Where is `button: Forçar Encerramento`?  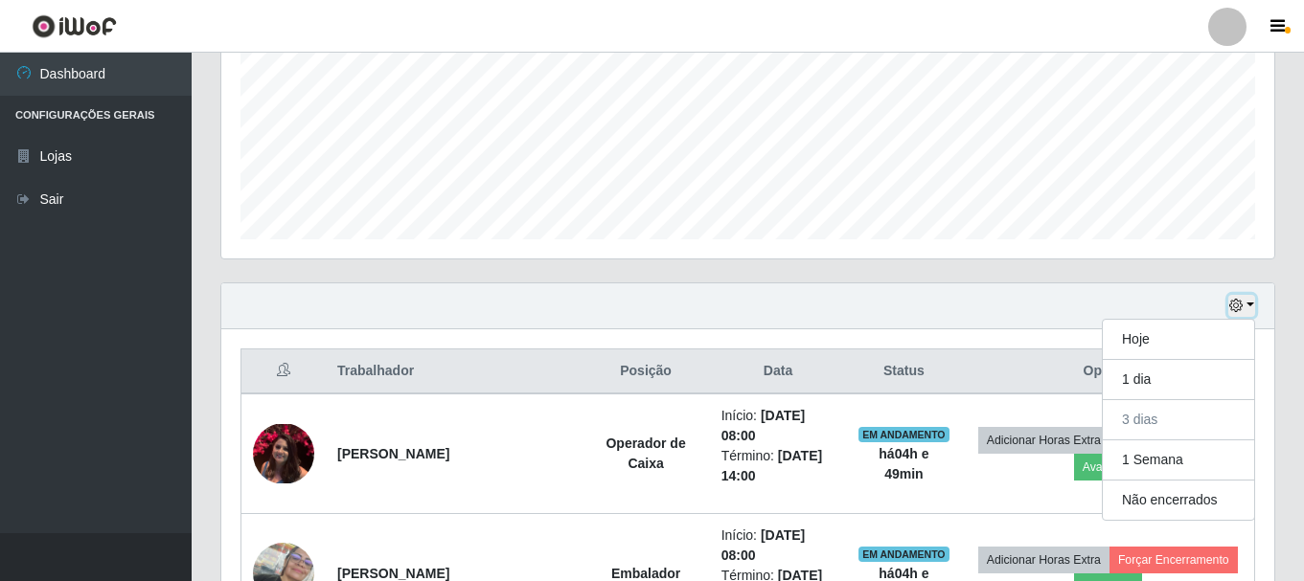
button: Forçar Encerramento is located at coordinates (1173, 560).